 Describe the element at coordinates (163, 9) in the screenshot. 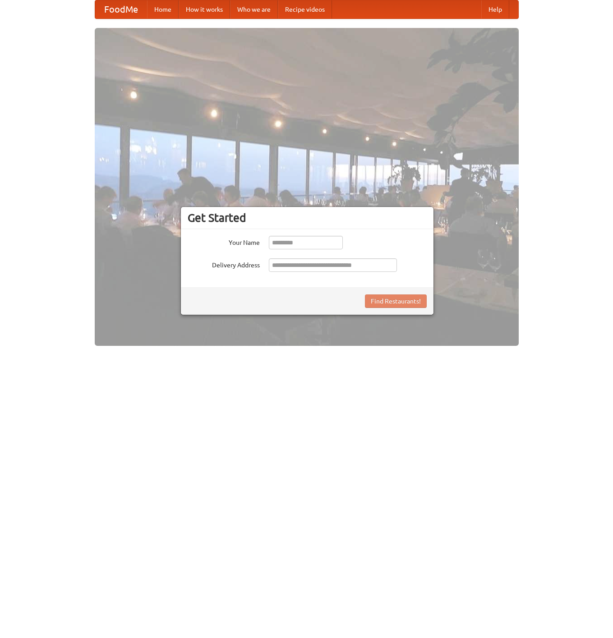

I see `a: Home` at that location.